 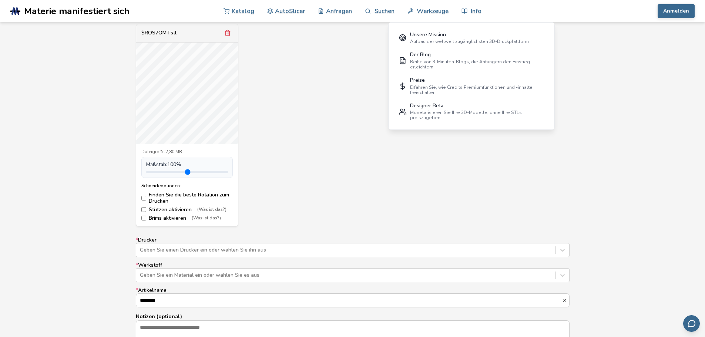 I want to click on font: Maßstab:, so click(x=157, y=164).